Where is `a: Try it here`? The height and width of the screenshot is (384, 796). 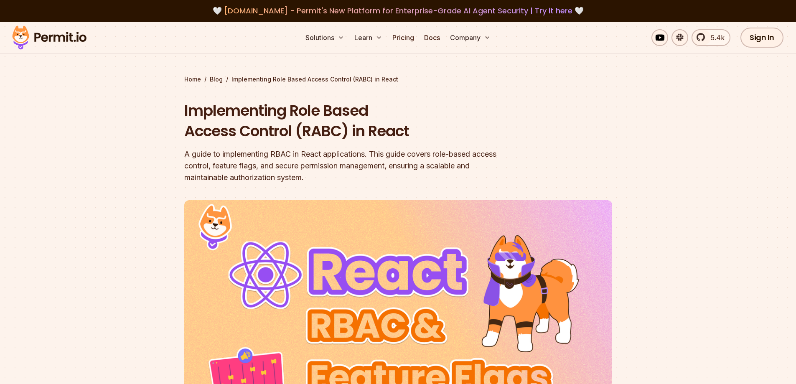 a: Try it here is located at coordinates (554, 11).